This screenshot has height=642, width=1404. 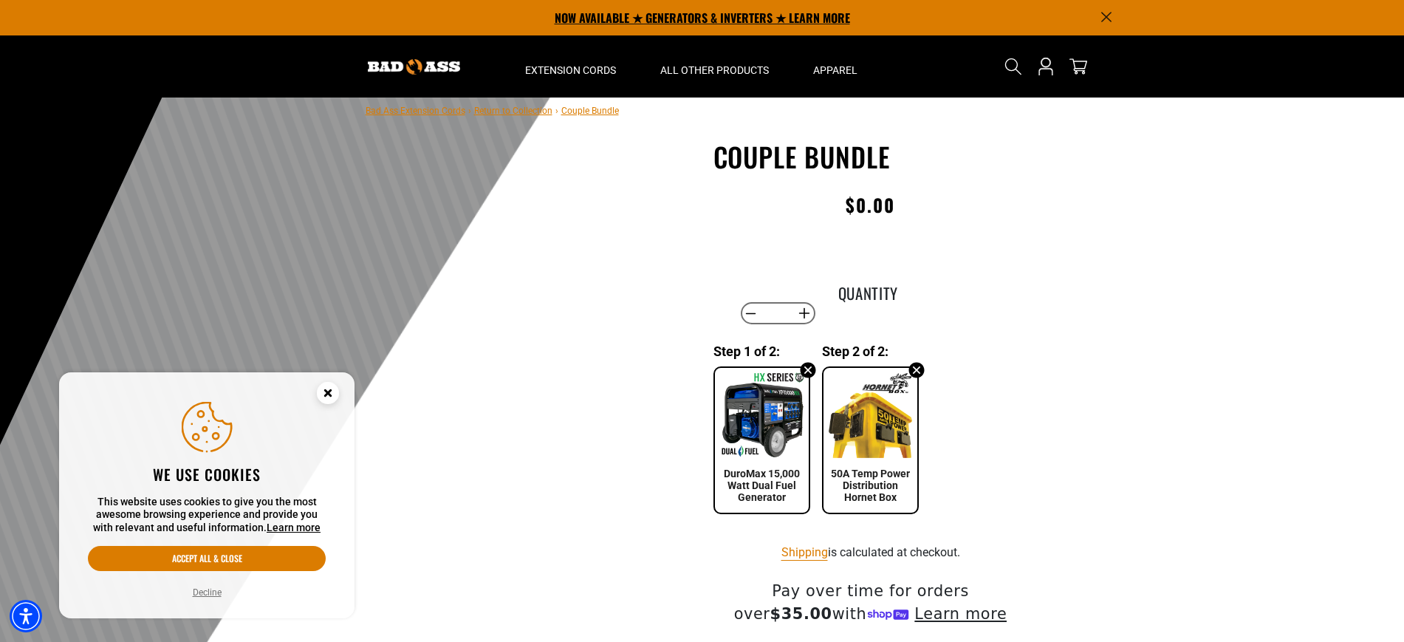 I want to click on a: This website uses cookies to give you the most awesome browsing experience and provide you with r..., so click(x=293, y=527).